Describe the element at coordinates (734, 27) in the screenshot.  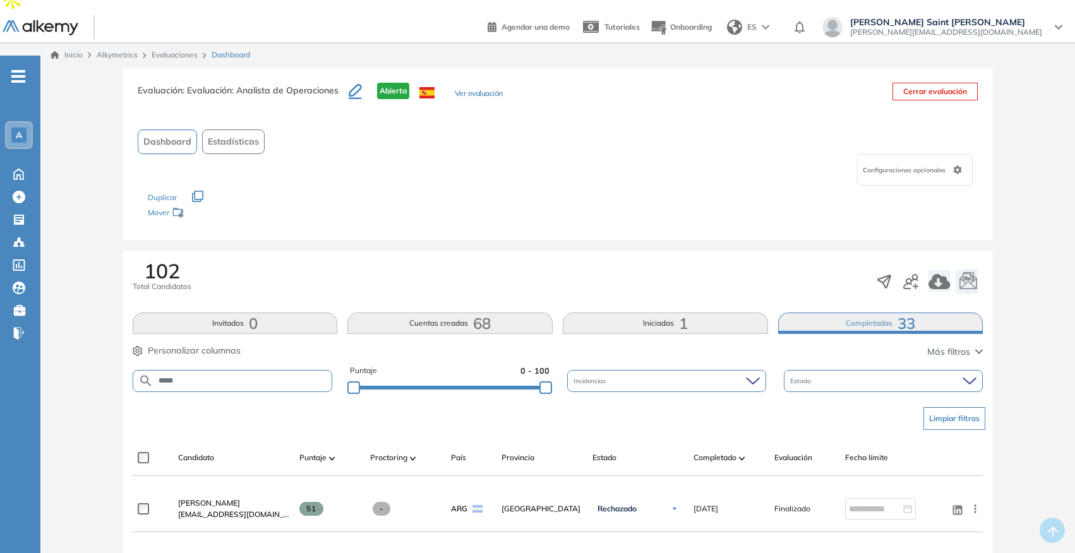
I see `img: world` at that location.